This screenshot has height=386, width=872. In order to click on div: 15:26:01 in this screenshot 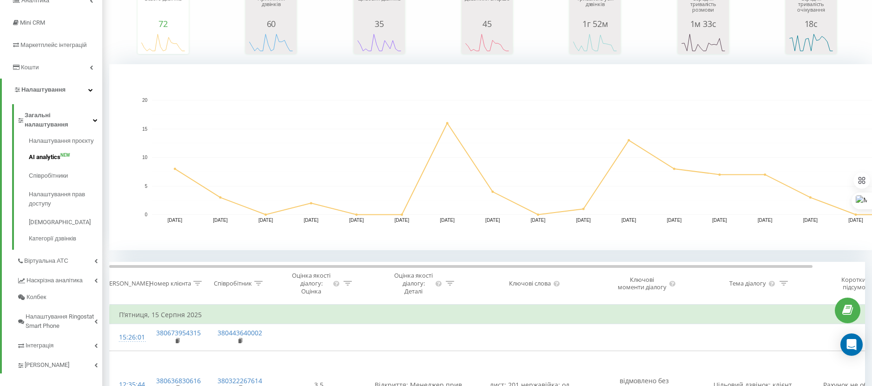, I will do `click(128, 337)`.